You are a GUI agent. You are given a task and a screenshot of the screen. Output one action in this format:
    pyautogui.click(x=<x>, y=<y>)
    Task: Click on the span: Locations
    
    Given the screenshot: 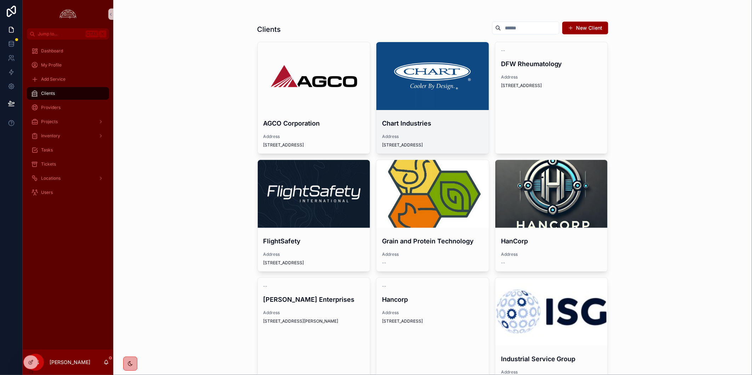 What is the action you would take?
    pyautogui.click(x=51, y=178)
    